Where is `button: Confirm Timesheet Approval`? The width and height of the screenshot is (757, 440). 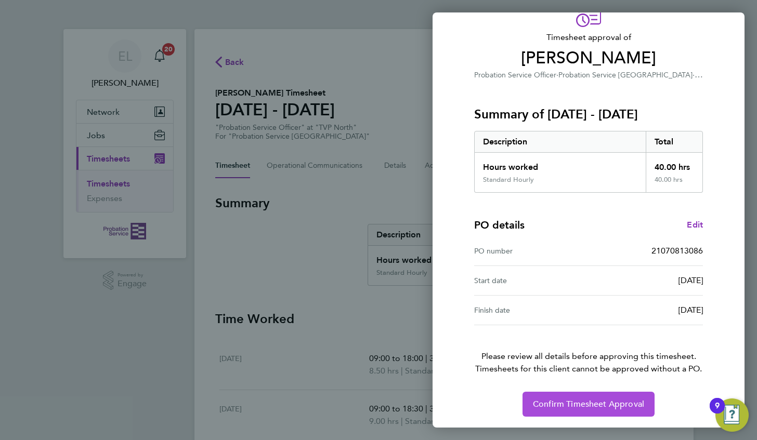 button: Confirm Timesheet Approval is located at coordinates (589, 405).